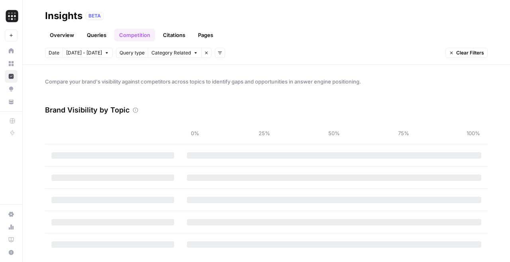 This screenshot has width=510, height=262. Describe the element at coordinates (54, 53) in the screenshot. I see `span: Date` at that location.